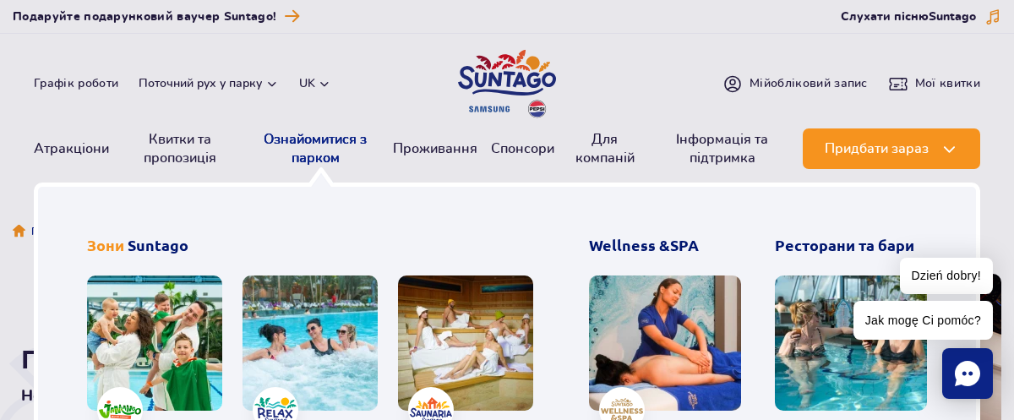 The image size is (1014, 420). I want to click on span: Придбати зараз, so click(876, 149).